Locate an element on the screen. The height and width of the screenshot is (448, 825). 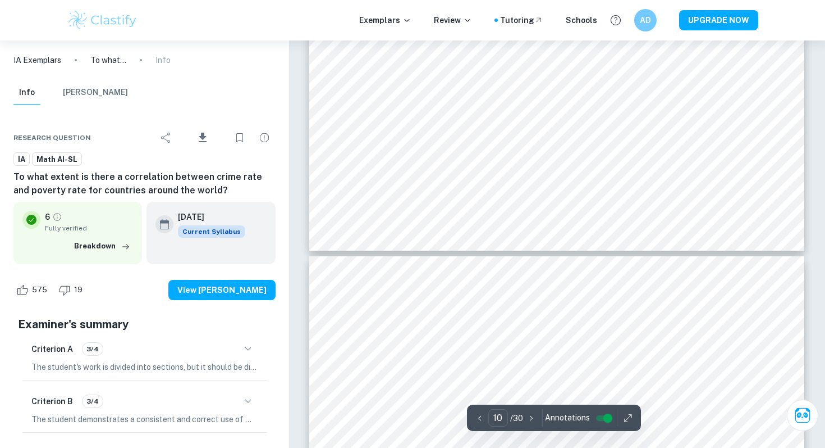
div: Tutoring is located at coordinates (522, 20).